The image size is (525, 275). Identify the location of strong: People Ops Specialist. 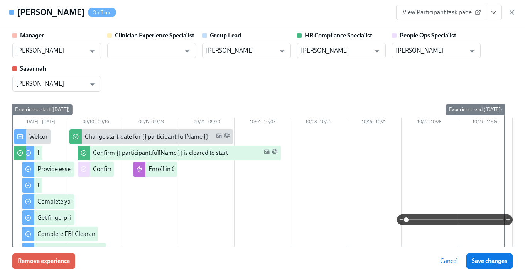
(428, 35).